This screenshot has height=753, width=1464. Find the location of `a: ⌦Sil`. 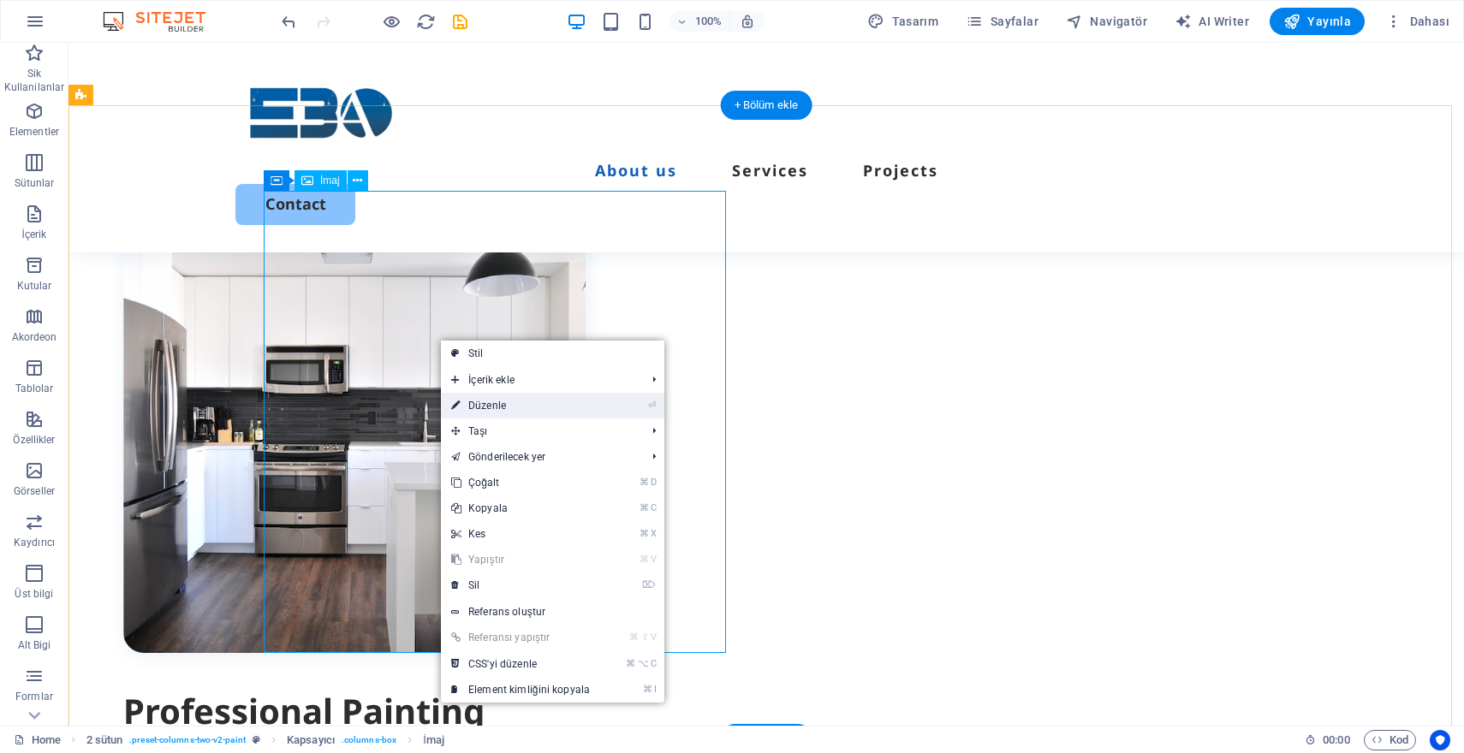

a: ⌦Sil is located at coordinates (521, 586).